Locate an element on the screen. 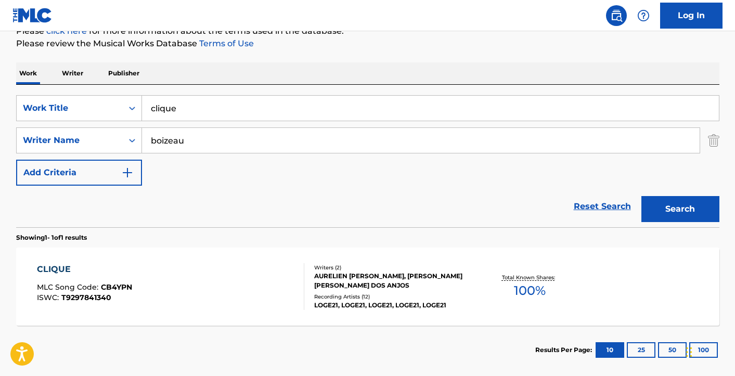 The image size is (735, 376). img: 9d2ae6d4665cec9f34b9.svg is located at coordinates (127, 173).